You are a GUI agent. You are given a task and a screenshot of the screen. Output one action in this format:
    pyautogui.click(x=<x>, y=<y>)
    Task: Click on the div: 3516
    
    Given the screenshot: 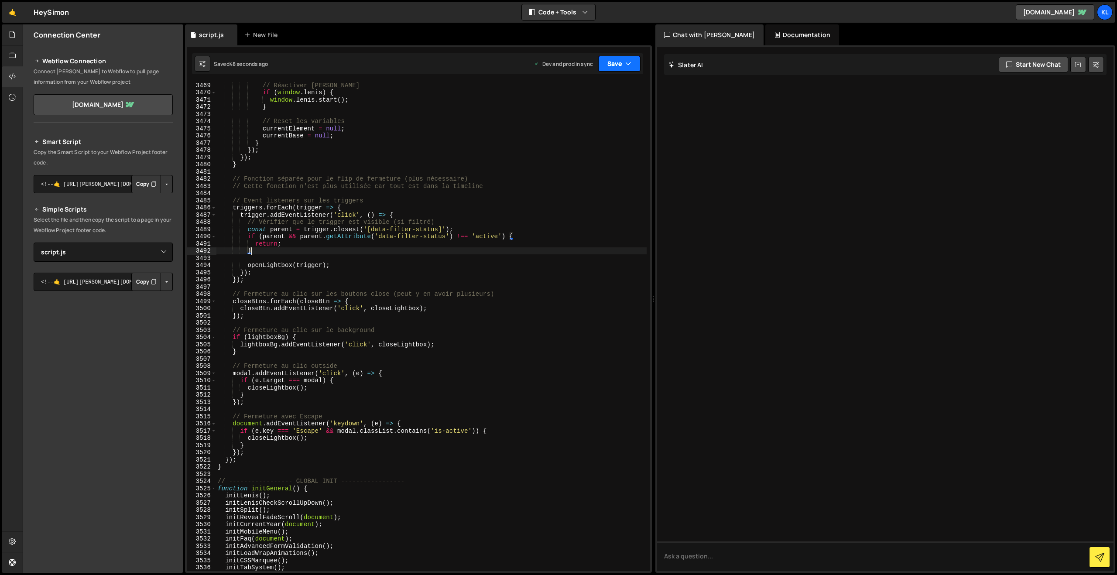 What is the action you would take?
    pyautogui.click(x=202, y=424)
    